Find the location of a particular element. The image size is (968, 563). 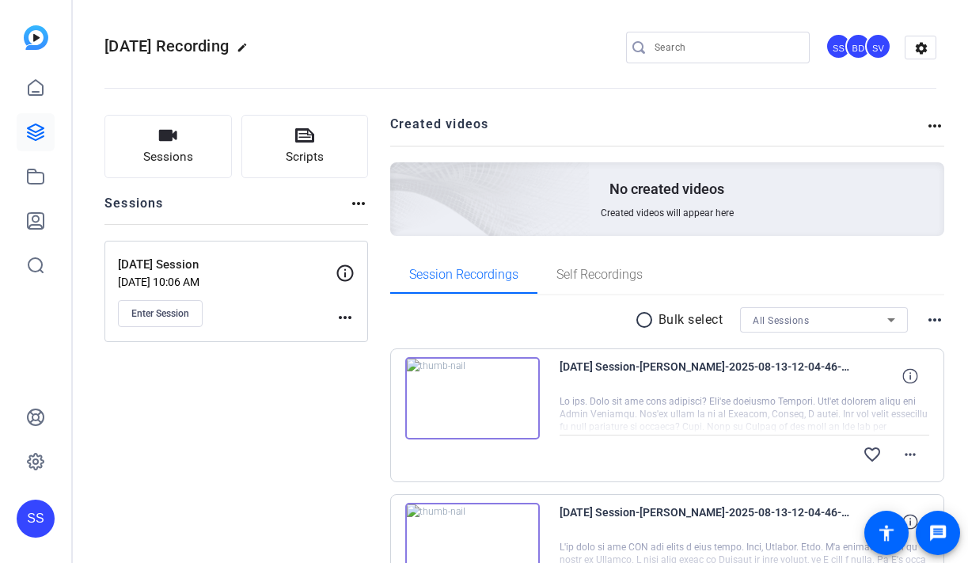

img: Creted videos background is located at coordinates (401, 177).